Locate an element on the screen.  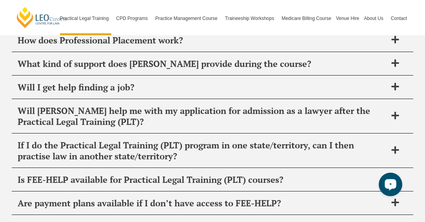
a: Traineeship Workshops is located at coordinates (251, 18).